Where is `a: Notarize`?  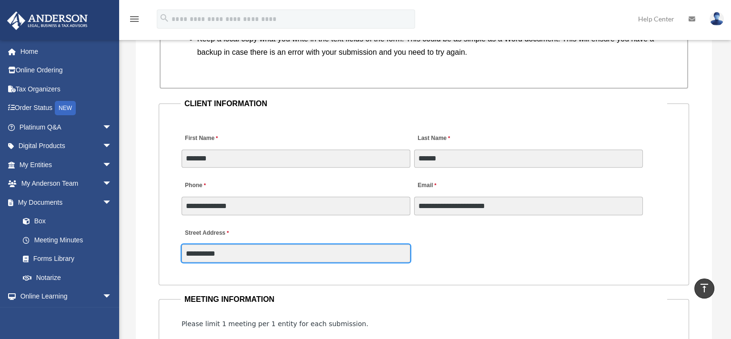 a: Notarize is located at coordinates (70, 278).